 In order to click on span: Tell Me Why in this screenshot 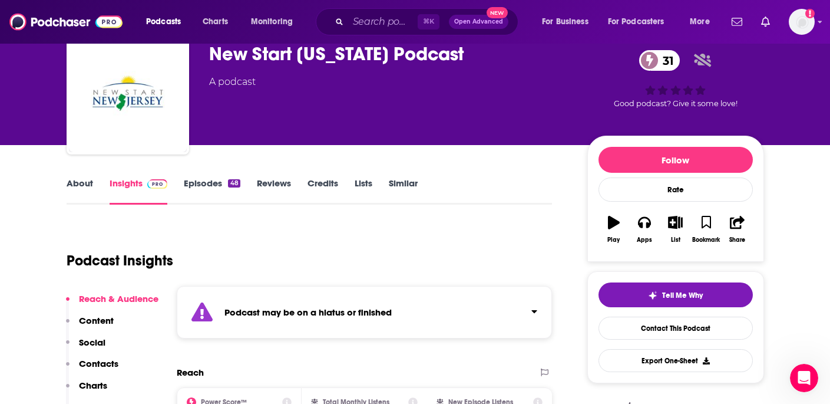, I will do `click(682, 295)`.